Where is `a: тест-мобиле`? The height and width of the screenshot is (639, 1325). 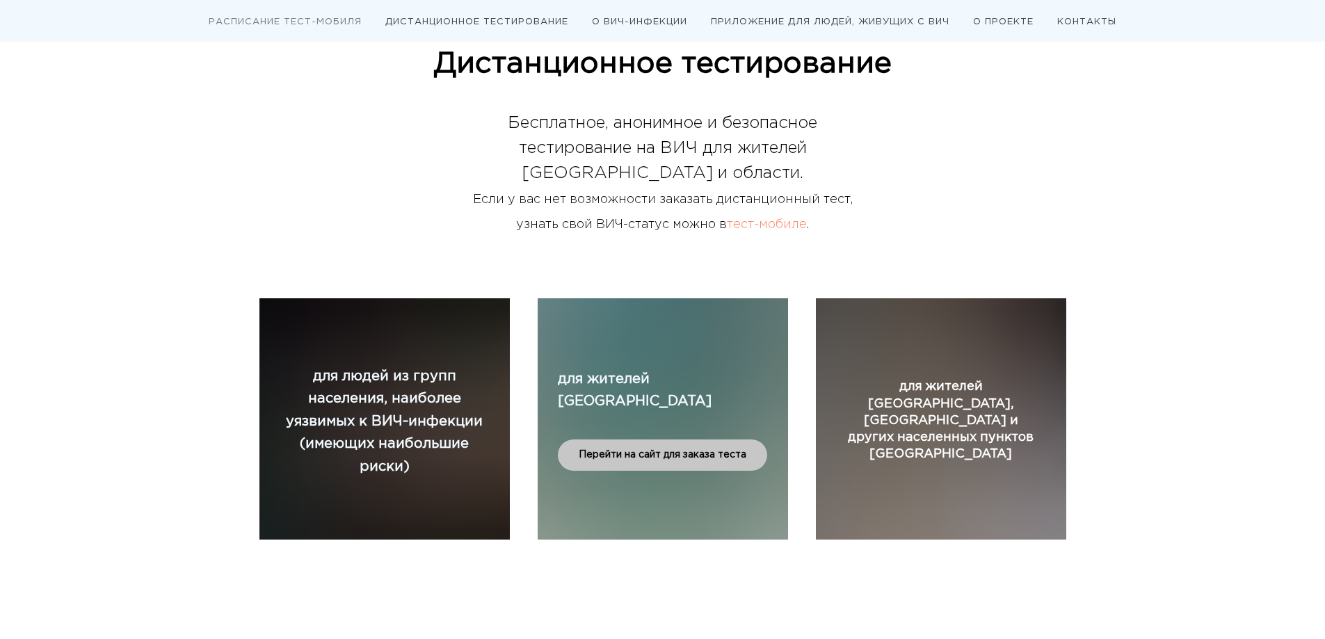 a: тест-мобиле is located at coordinates (766, 225).